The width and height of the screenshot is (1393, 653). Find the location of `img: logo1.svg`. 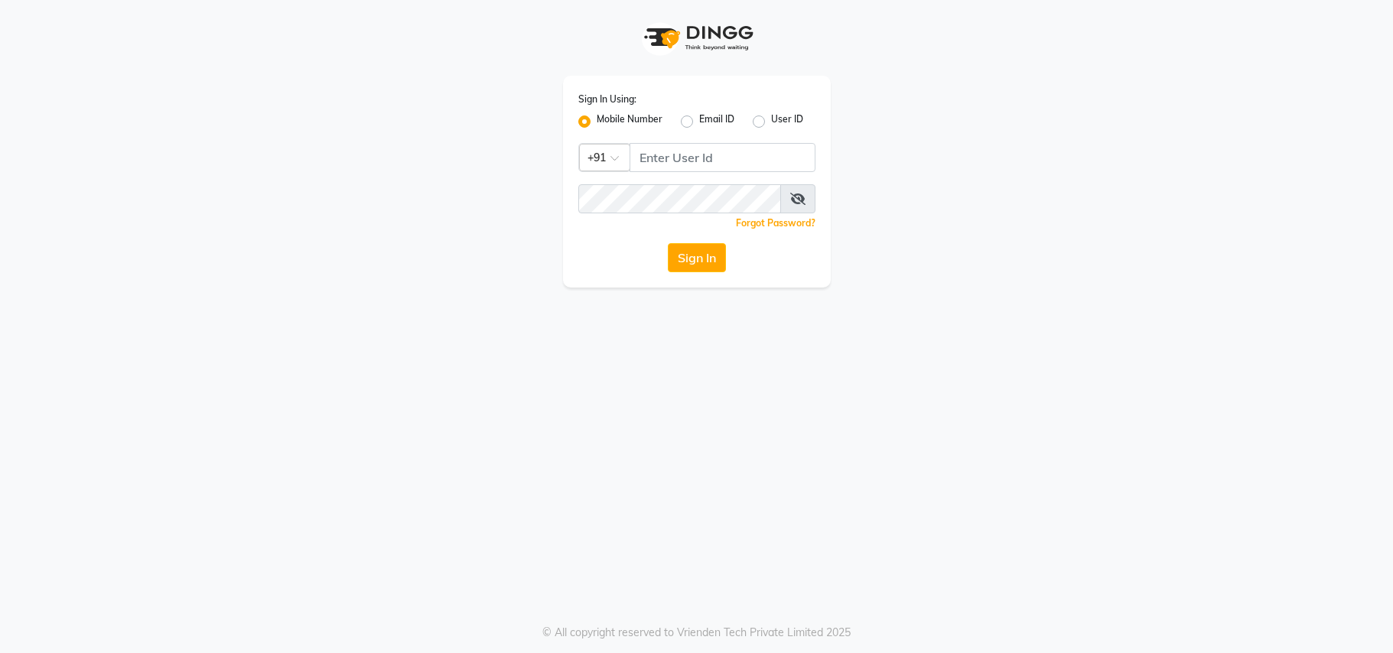

img: logo1.svg is located at coordinates (697, 37).